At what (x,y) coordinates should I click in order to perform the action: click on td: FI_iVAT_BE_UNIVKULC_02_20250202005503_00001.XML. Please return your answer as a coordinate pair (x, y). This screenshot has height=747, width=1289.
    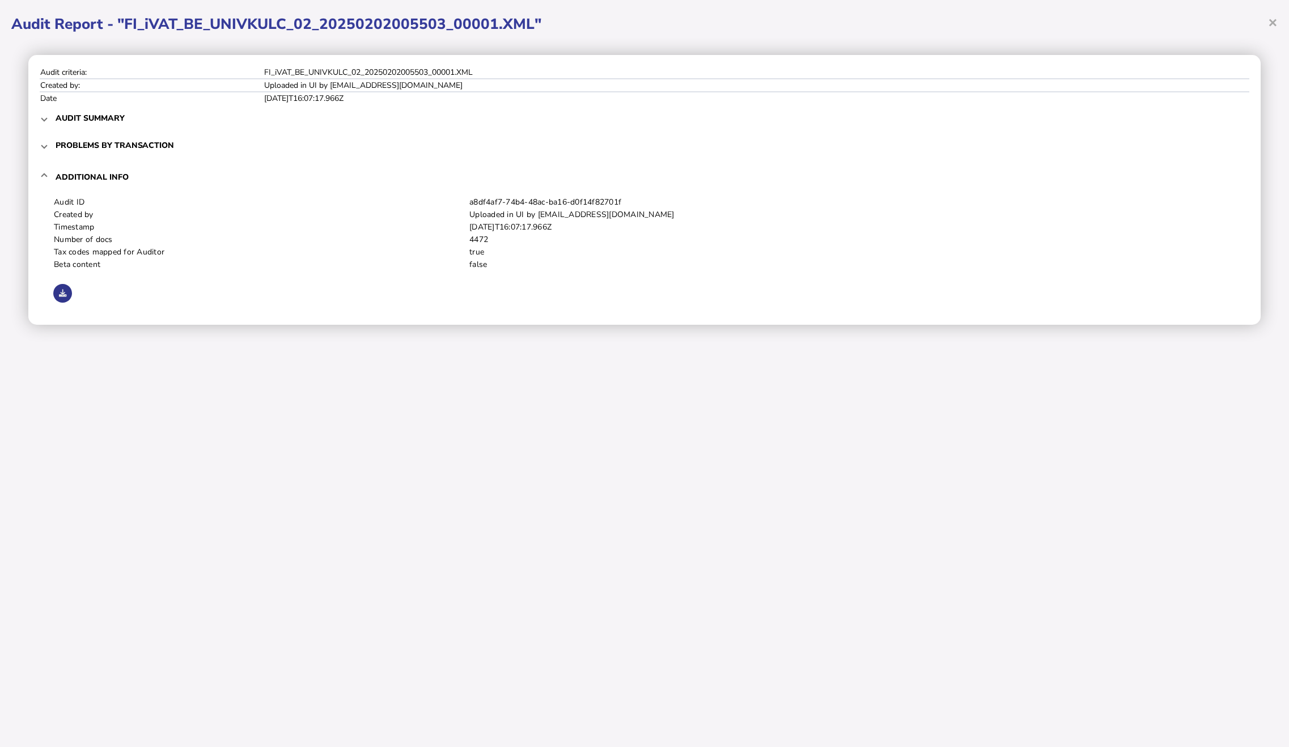
    Looking at the image, I should click on (756, 73).